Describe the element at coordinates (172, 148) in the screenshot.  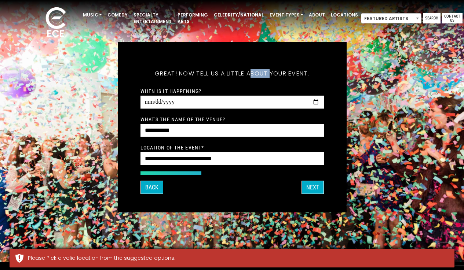
I see `label: Location of the event` at that location.